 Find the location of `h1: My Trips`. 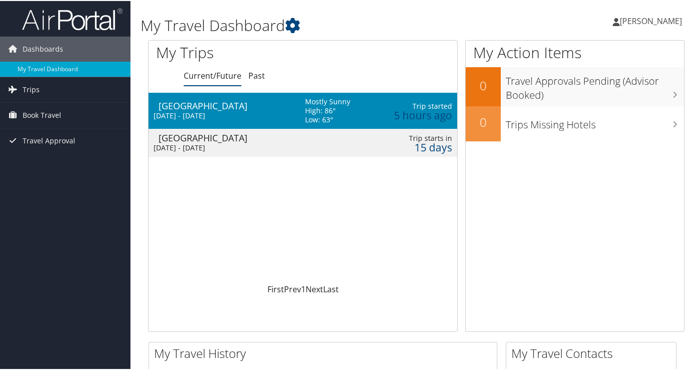

h1: My Trips is located at coordinates (238, 52).